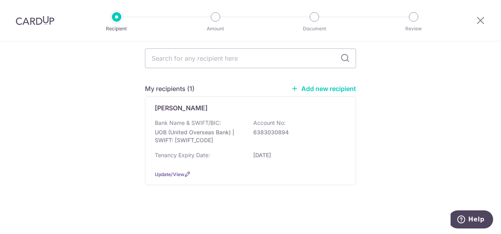  What do you see at coordinates (269, 123) in the screenshot?
I see `p: Account No:` at bounding box center [269, 123].